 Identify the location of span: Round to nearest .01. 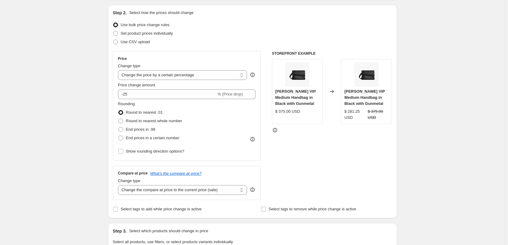
(144, 112).